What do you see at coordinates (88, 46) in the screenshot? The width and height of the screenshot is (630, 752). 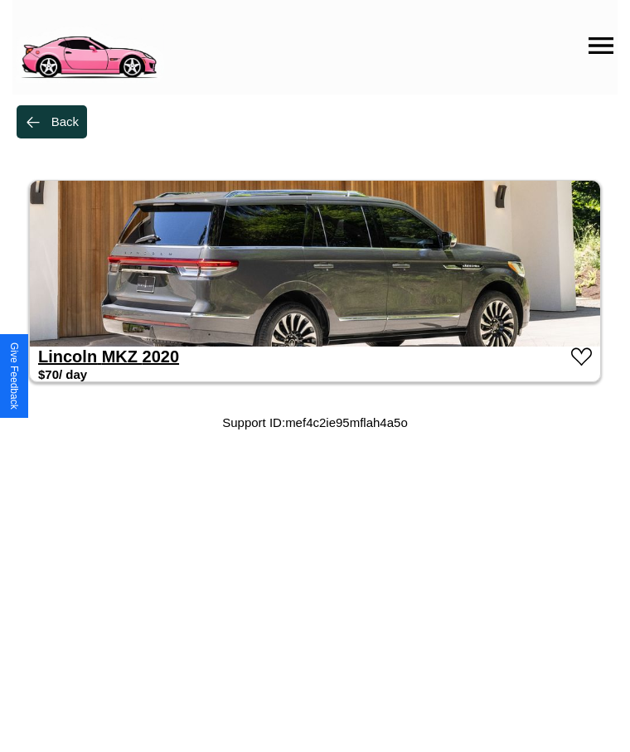 I see `img: logo` at bounding box center [88, 46].